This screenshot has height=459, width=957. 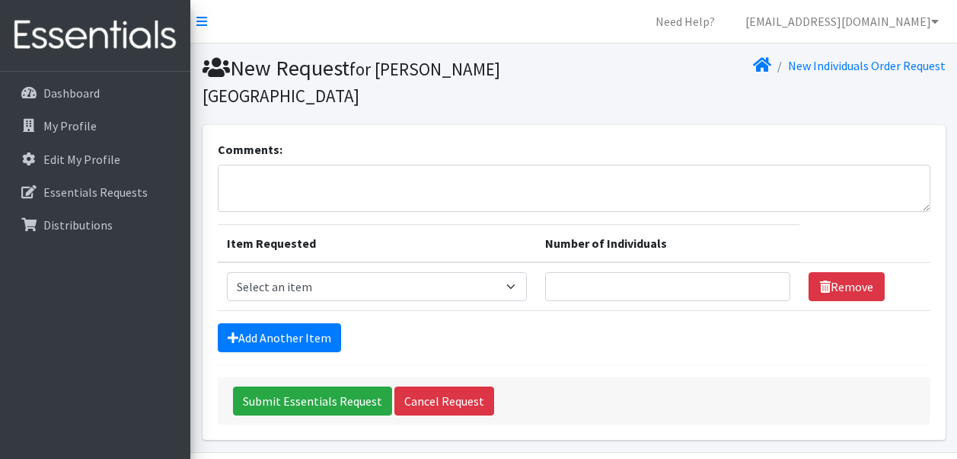 What do you see at coordinates (280, 337) in the screenshot?
I see `a: Add Another Item` at bounding box center [280, 337].